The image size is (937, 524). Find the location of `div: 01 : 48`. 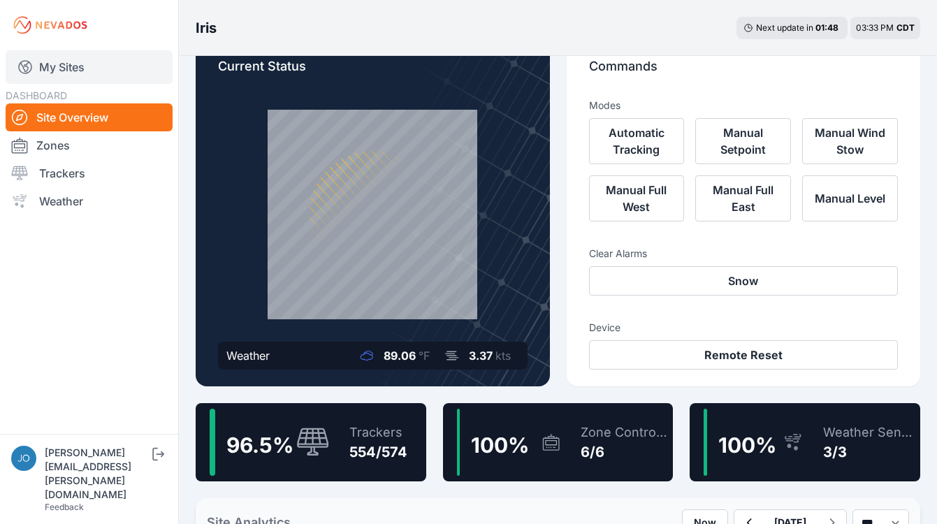

div: 01 : 48 is located at coordinates (828, 28).